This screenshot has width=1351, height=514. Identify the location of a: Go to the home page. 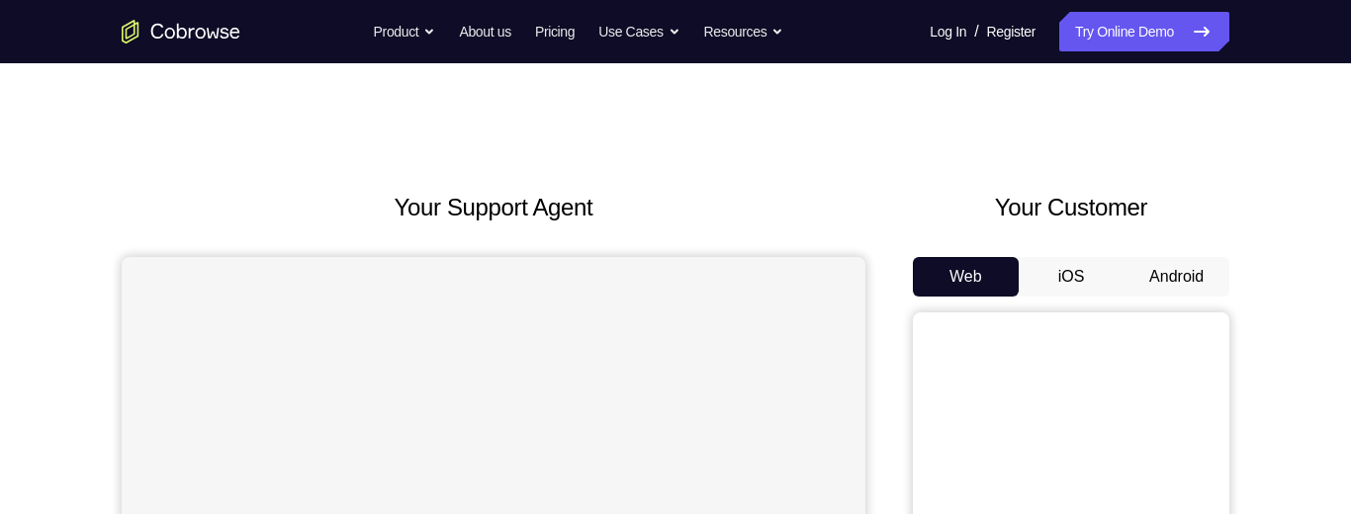
(181, 32).